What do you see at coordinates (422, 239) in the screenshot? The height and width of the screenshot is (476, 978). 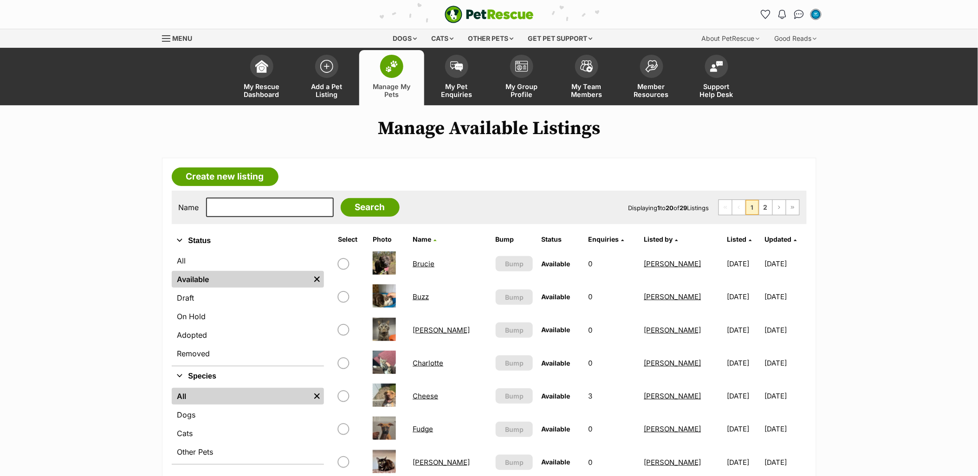 I see `span: Name` at bounding box center [422, 239].